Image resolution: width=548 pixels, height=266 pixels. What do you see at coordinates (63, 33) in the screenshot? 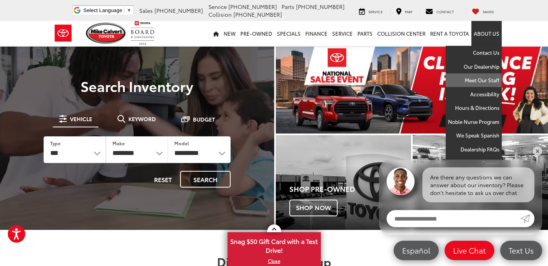
I see `img: Toyota` at bounding box center [63, 33].